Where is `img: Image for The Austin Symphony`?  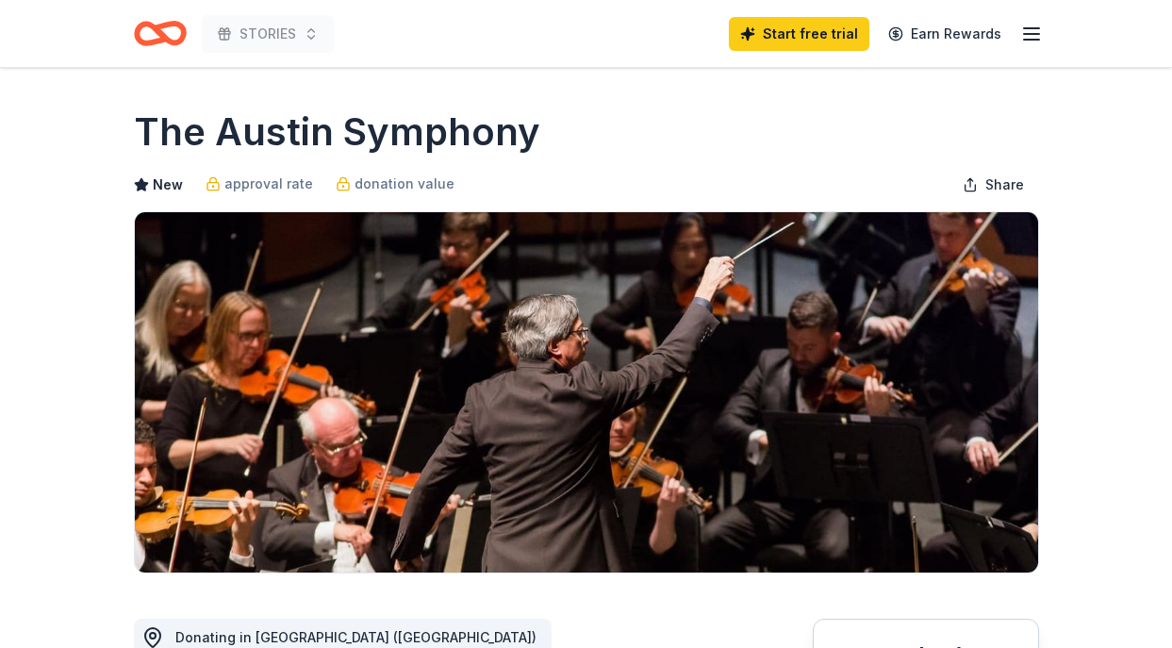
img: Image for The Austin Symphony is located at coordinates (587, 392).